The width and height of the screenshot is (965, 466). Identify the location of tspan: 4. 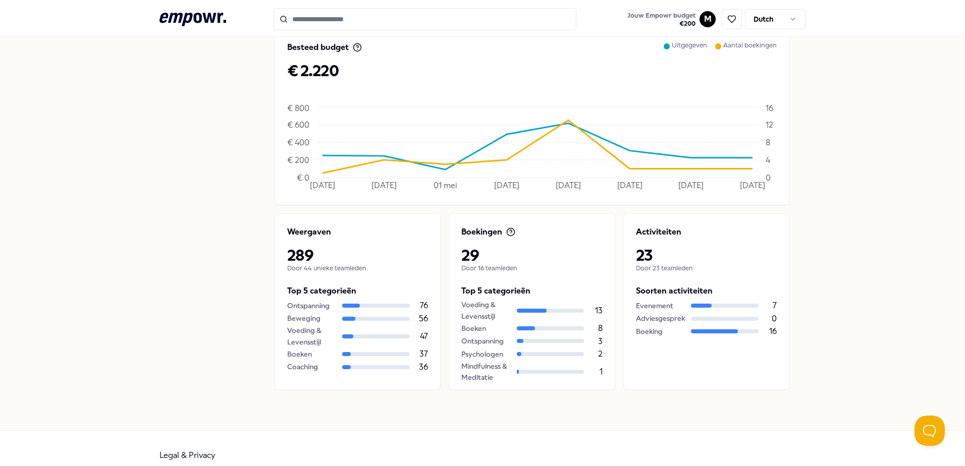
(768, 160).